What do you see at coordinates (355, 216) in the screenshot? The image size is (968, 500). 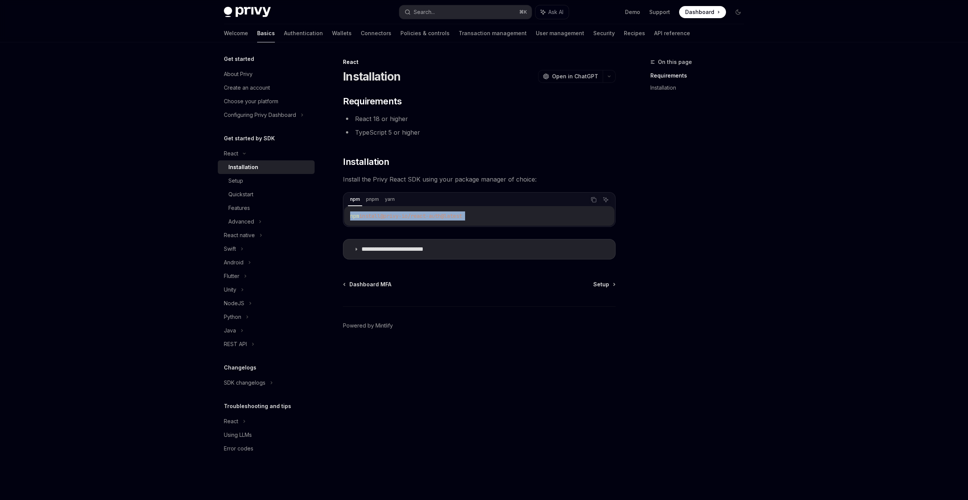 I see `span: npm` at bounding box center [355, 216].